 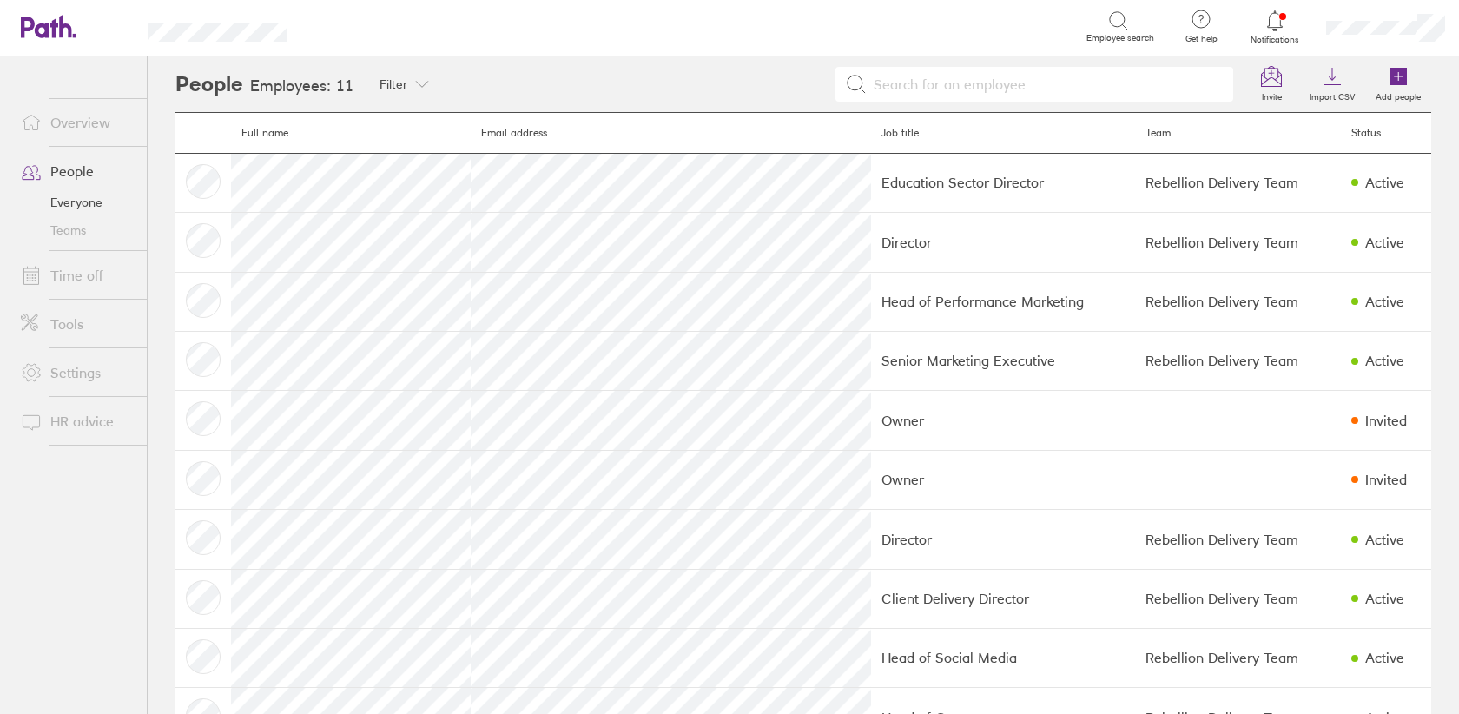 I want to click on a: HR advice, so click(x=76, y=421).